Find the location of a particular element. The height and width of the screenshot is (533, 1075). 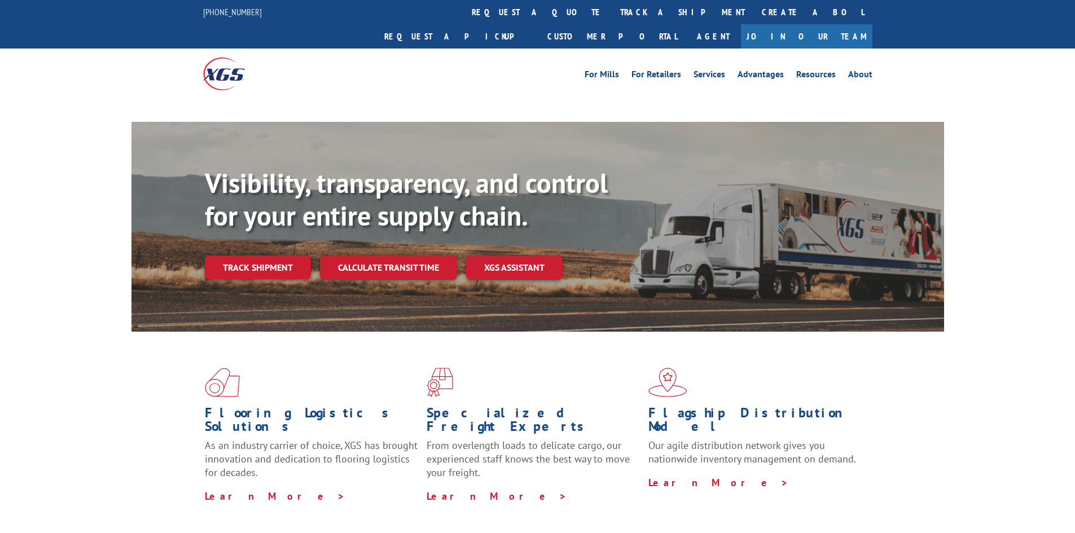

a: Agent is located at coordinates (714, 36).